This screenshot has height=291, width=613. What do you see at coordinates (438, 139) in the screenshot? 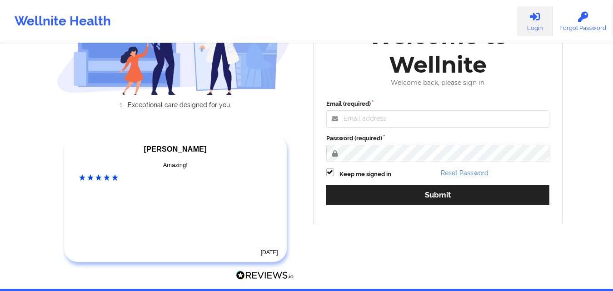
I see `label: Password (required)` at bounding box center [438, 139].